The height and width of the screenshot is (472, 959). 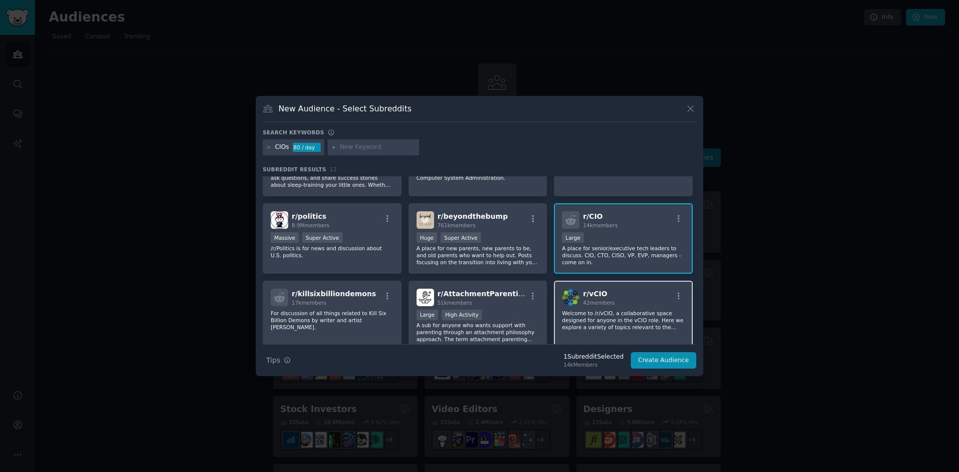 What do you see at coordinates (294, 169) in the screenshot?
I see `span: Subreddit Results` at bounding box center [294, 169].